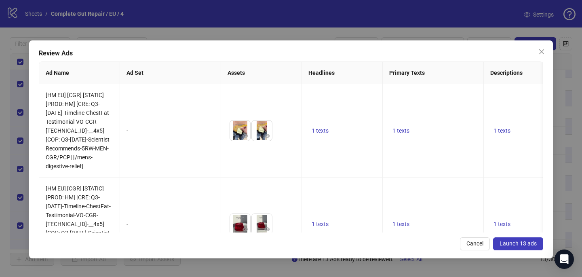 This screenshot has width=582, height=277. What do you see at coordinates (291, 53) in the screenshot?
I see `div: Review Ads` at bounding box center [291, 53].